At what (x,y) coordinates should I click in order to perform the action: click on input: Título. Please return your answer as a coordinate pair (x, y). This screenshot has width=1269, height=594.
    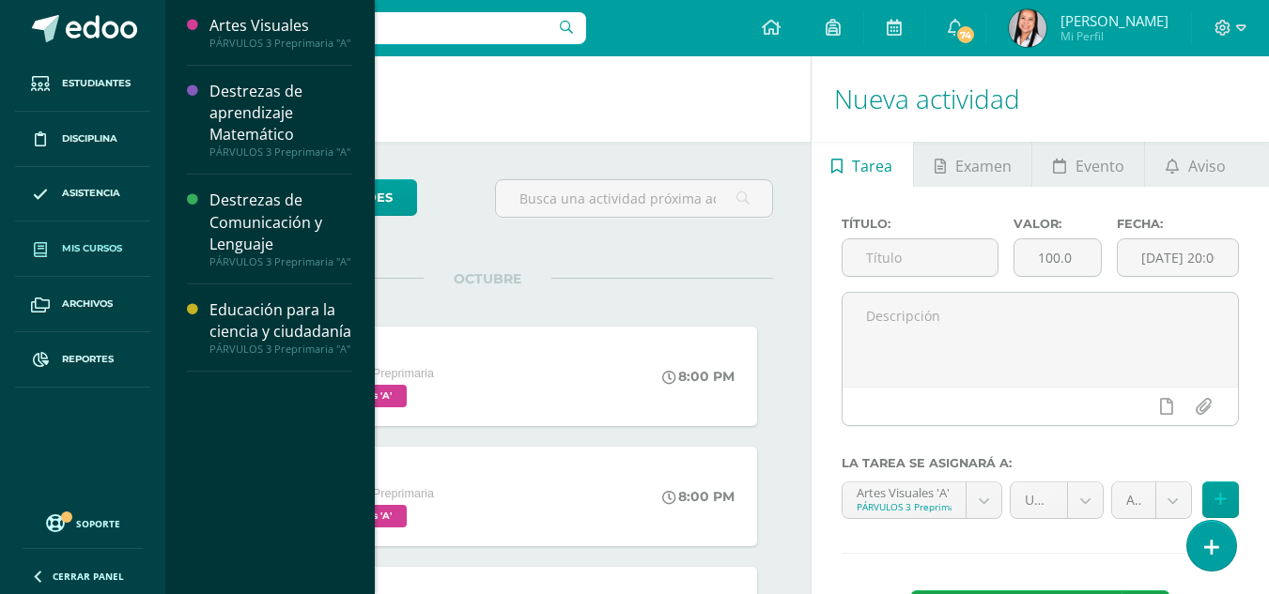
    Looking at the image, I should click on (919, 257).